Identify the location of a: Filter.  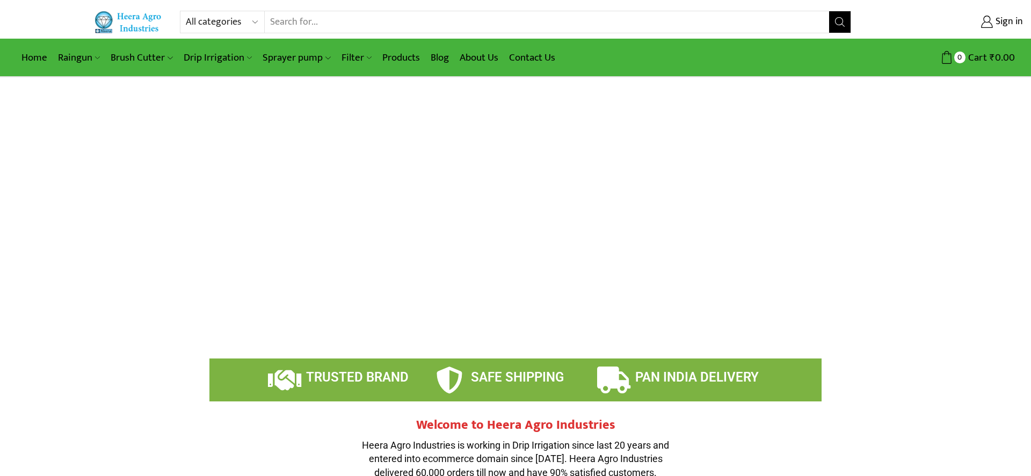
(357, 57).